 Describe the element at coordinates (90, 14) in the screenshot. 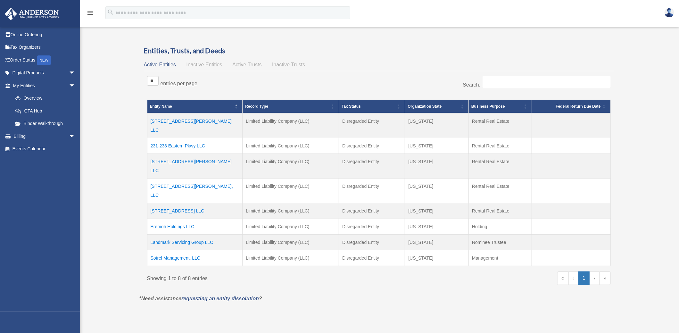

I see `a: menu` at that location.